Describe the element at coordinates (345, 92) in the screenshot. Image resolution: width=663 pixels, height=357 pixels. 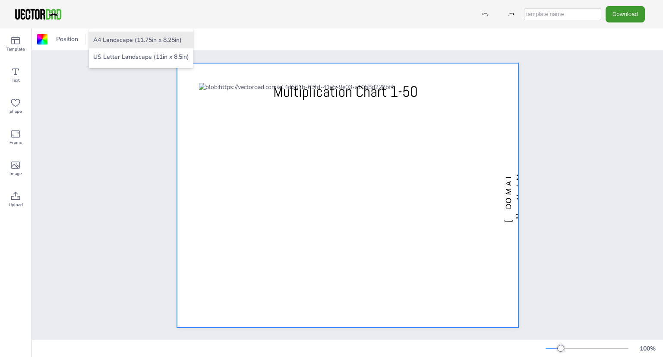
I see `span: Multiplication Chart 1-50` at that location.